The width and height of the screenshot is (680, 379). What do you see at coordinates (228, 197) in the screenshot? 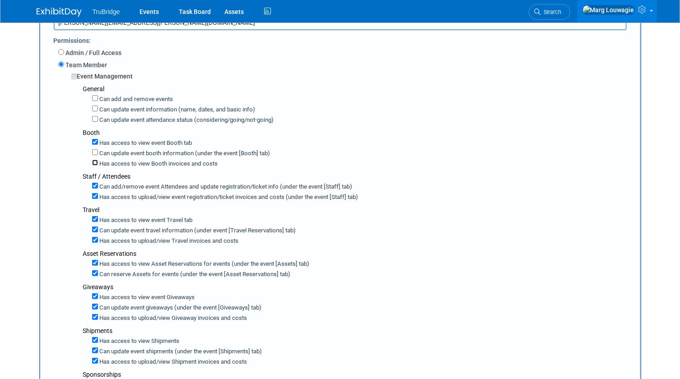
I see `label: Has access to upload/view event registration/ticket invoices and costs (under the event [Staff] tab)` at bounding box center [228, 197].